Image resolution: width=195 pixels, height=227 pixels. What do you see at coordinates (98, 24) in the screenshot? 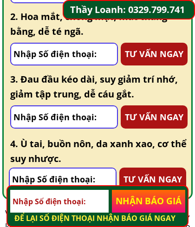
I see `h3: 2. Hoa mắt, chóng mặt, mất thăng bằng, dễ té ngã.` at bounding box center [98, 24].